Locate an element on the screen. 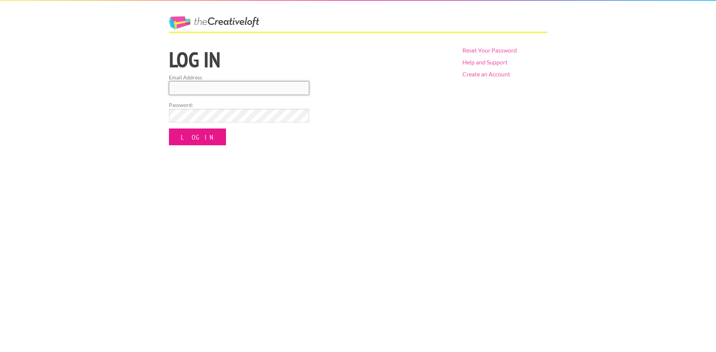 The width and height of the screenshot is (716, 352). label: Password: is located at coordinates (239, 105).